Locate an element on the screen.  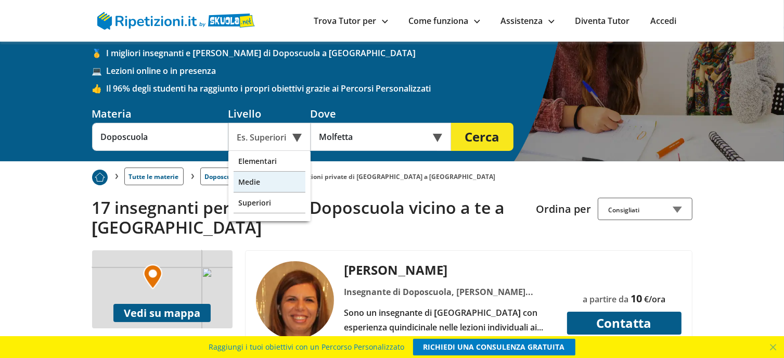
img: logo Skuola.net | Ripetizioni.it is located at coordinates (176, 21).